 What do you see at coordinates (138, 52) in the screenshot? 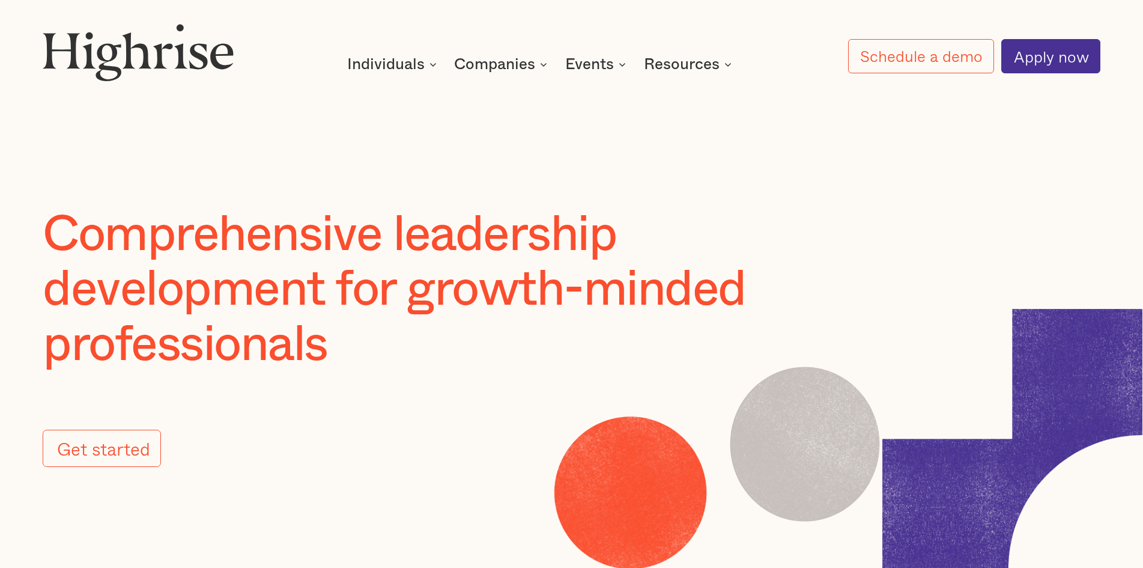
I see `img: Highrise logo` at bounding box center [138, 52].